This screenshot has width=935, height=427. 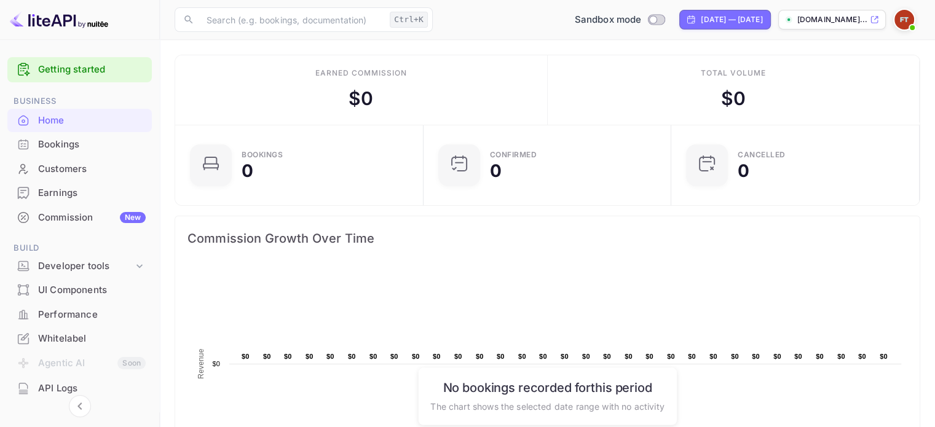 I want to click on a: UI Components, so click(x=79, y=290).